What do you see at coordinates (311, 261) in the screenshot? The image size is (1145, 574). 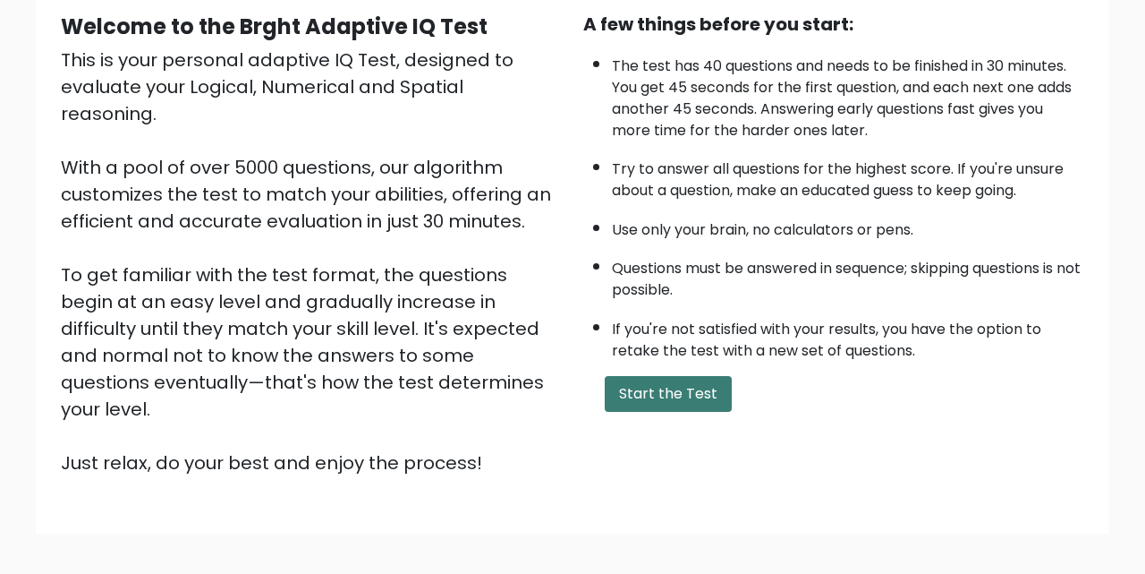 I see `div: This is your personal adaptive IQ Test, designed to evaluate your Logical, Numerical and Spatial ...` at bounding box center [311, 261].